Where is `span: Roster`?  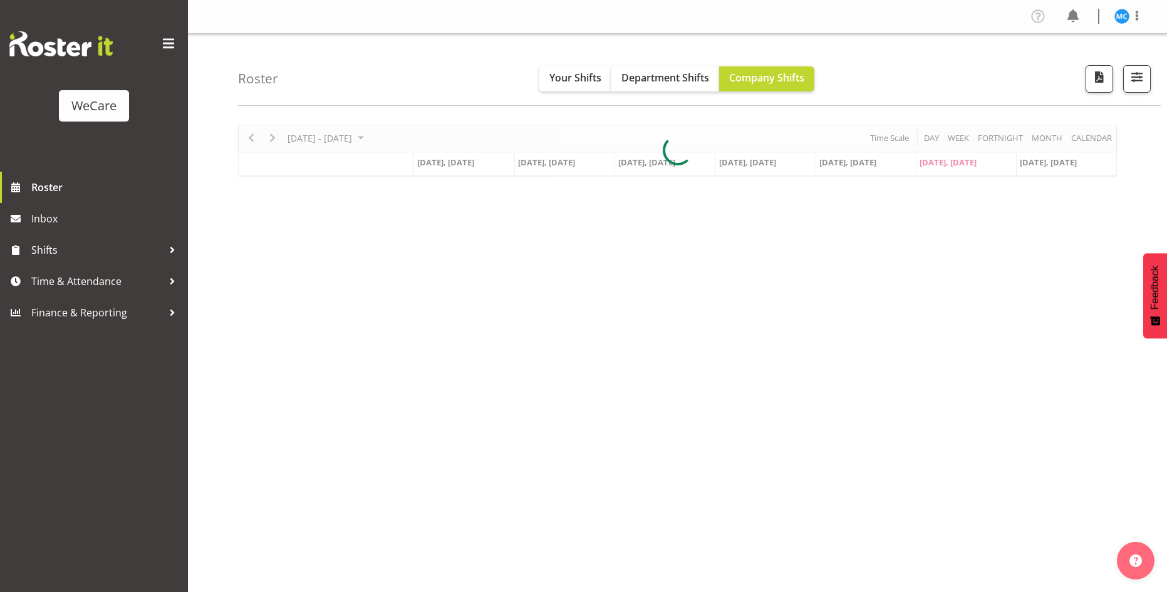 span: Roster is located at coordinates (107, 187).